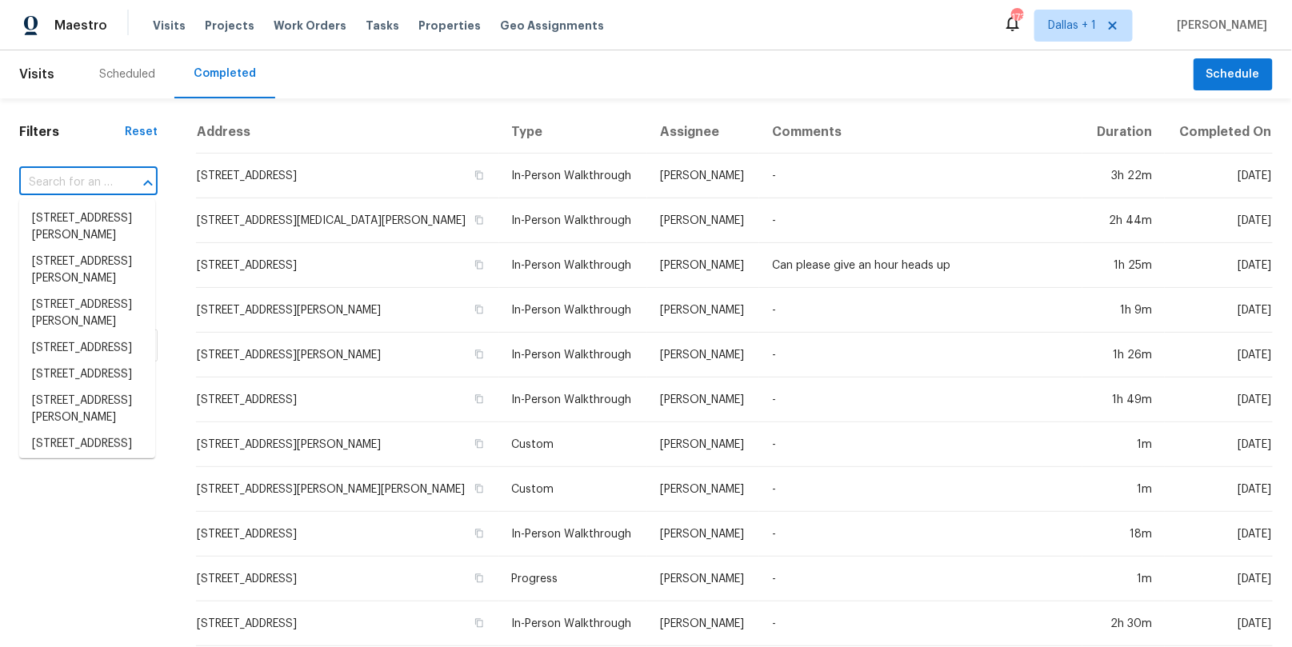 The width and height of the screenshot is (1292, 647). I want to click on div: 173, so click(1017, 18).